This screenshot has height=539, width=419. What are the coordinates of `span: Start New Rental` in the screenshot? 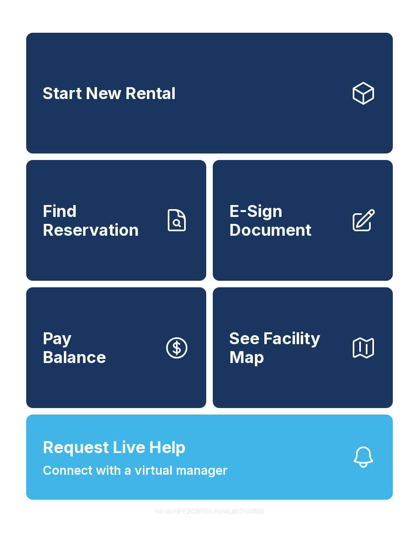 It's located at (109, 93).